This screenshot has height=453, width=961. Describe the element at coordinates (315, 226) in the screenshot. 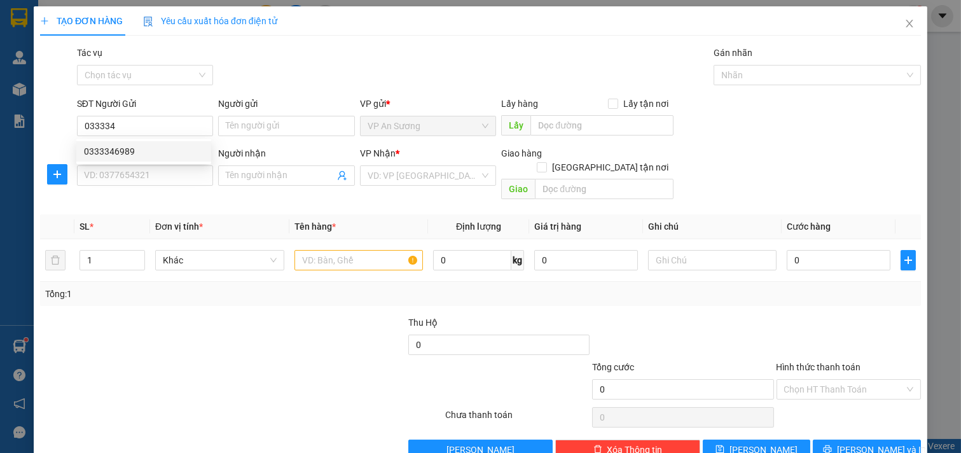

I see `span: Tên hàng` at that location.